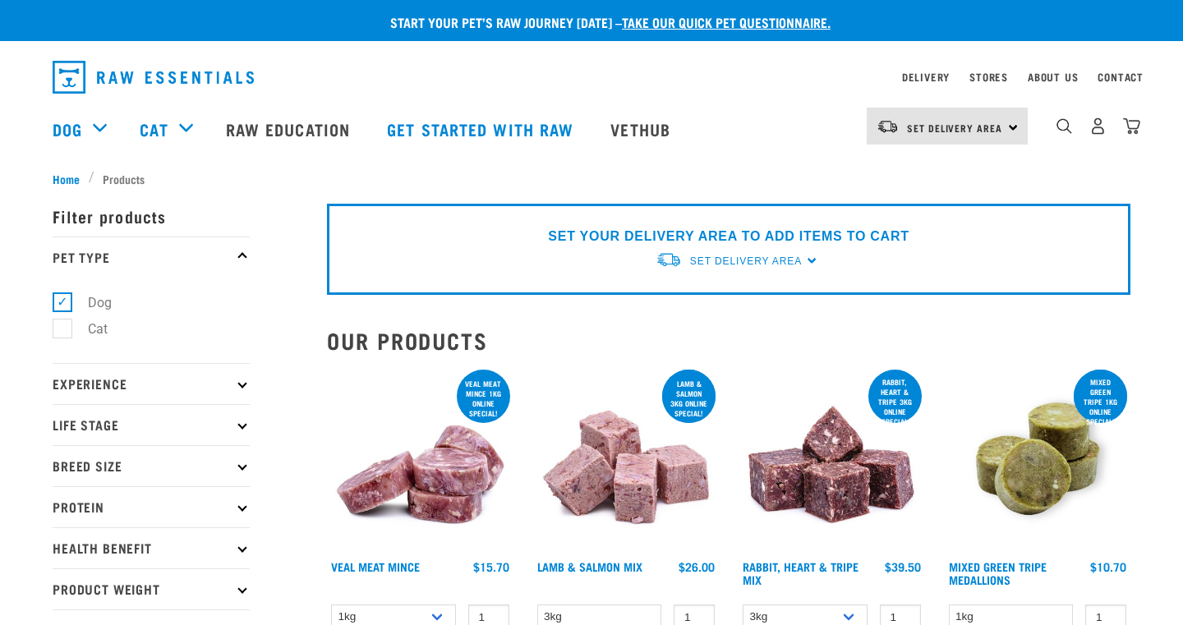  Describe the element at coordinates (88, 329) in the screenshot. I see `label: Cat` at that location.